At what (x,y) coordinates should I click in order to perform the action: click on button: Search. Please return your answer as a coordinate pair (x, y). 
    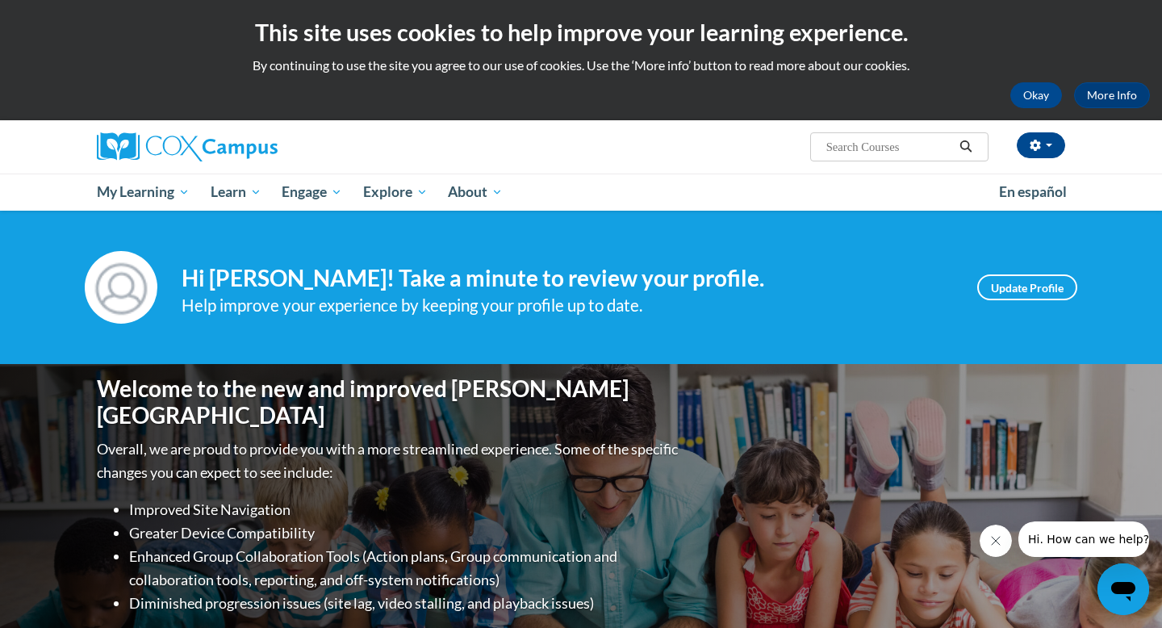
    Looking at the image, I should click on (966, 147).